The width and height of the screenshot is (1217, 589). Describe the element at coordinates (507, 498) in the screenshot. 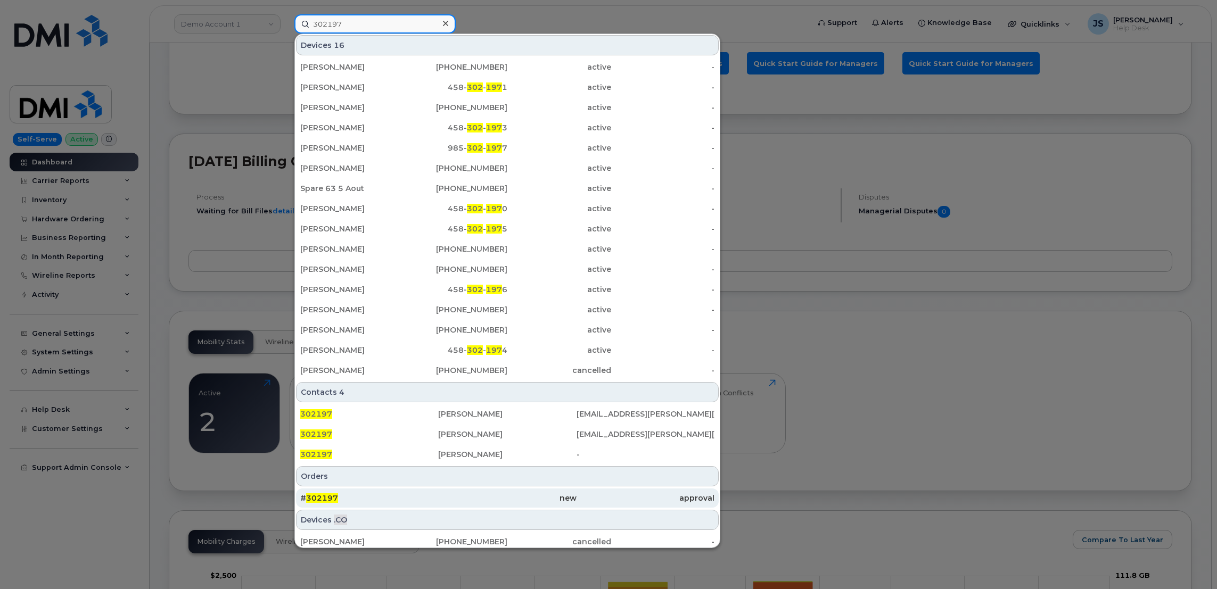

I see `div: new` at that location.